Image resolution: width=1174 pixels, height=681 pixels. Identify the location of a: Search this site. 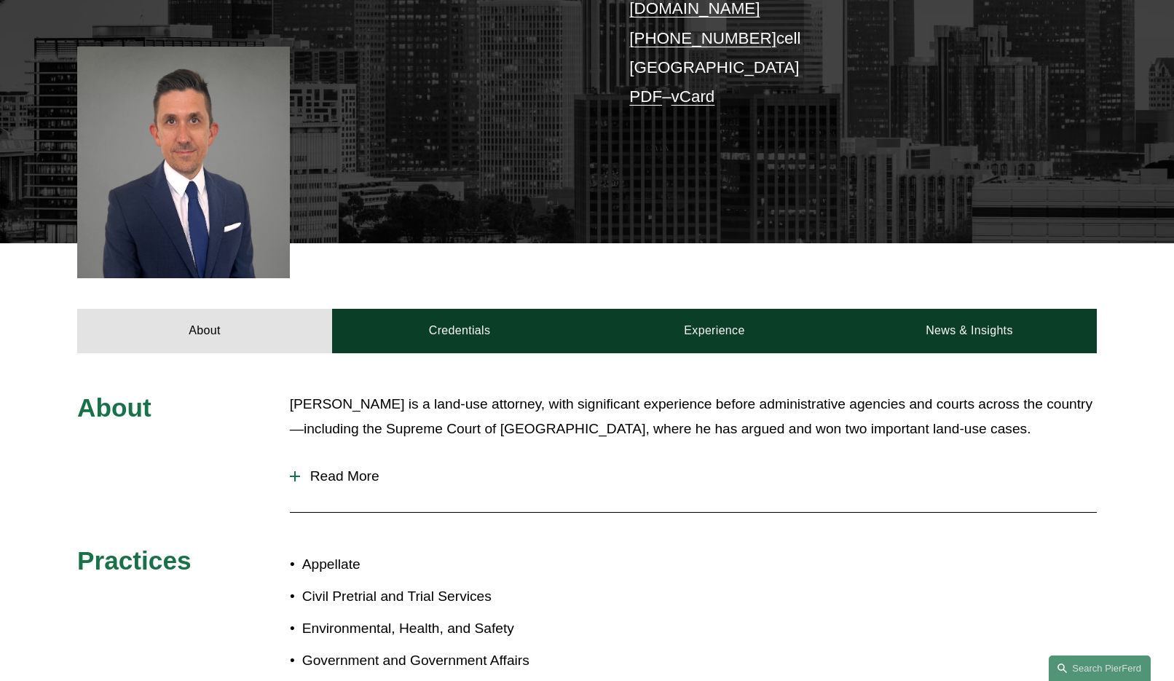
(1100, 668).